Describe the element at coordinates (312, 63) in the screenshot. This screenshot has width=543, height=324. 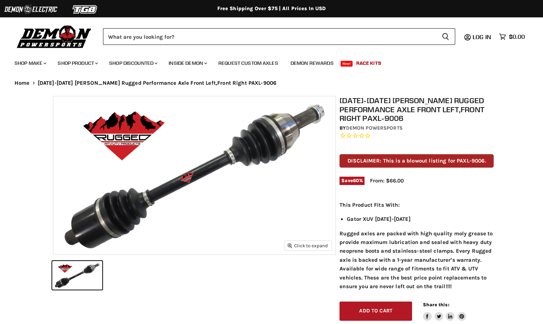
I see `a: Demon Rewards` at that location.